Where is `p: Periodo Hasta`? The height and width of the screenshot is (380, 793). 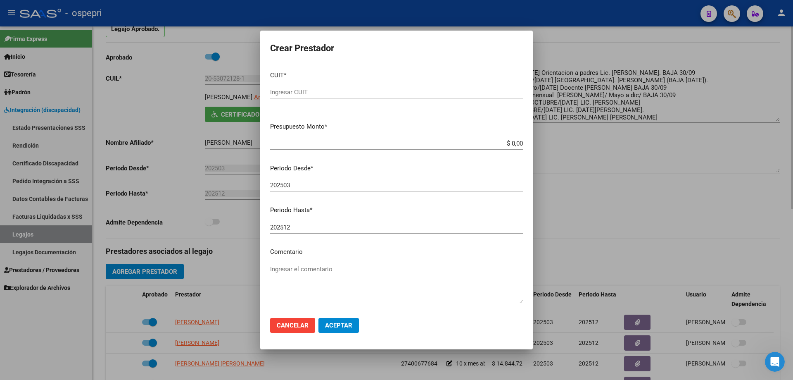 p: Periodo Hasta is located at coordinates (397, 210).